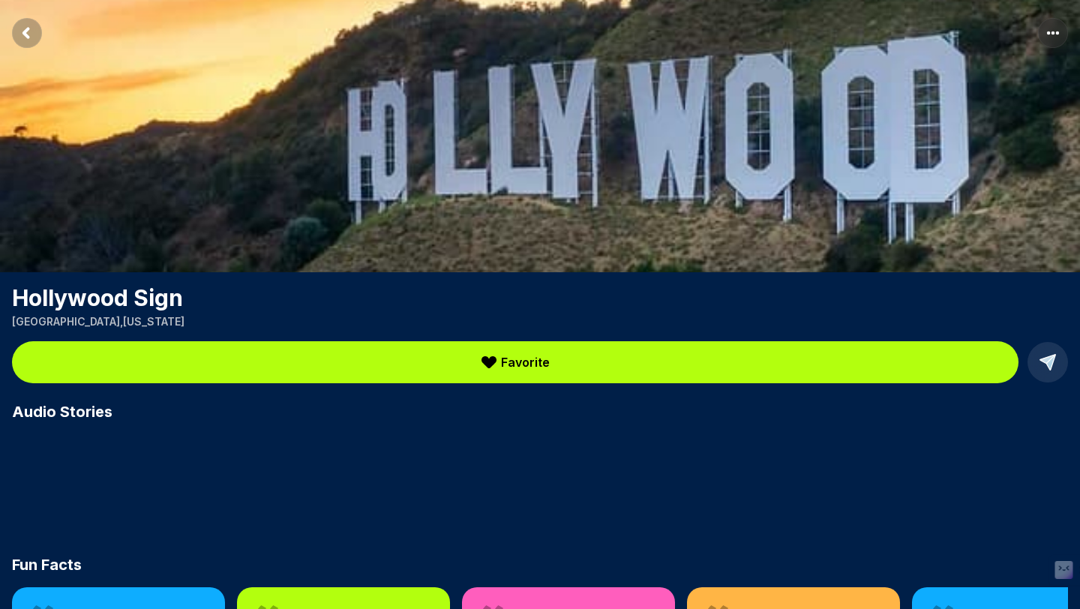  I want to click on button: Favorite, so click(515, 362).